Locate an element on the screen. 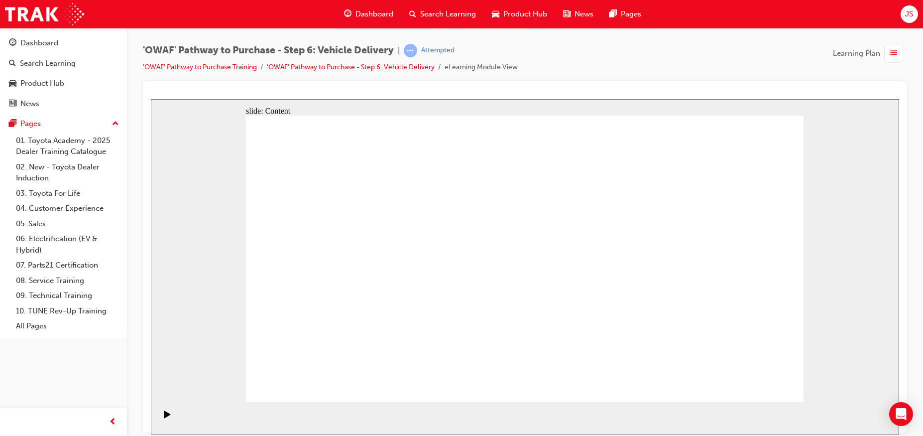 This screenshot has height=436, width=923. span: learningRecordVerb_ATTEMPT-icon is located at coordinates (410, 50).